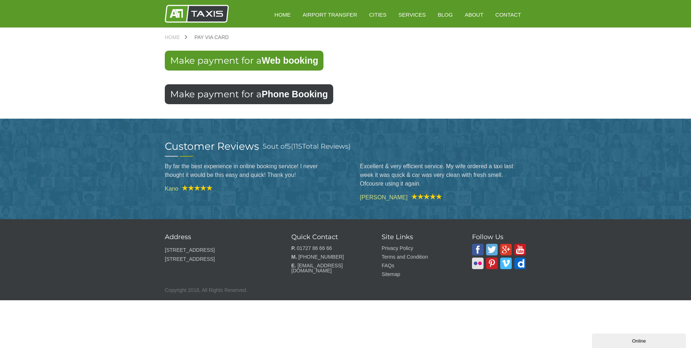 The width and height of the screenshot is (691, 348). I want to click on div: Online, so click(47, 9).